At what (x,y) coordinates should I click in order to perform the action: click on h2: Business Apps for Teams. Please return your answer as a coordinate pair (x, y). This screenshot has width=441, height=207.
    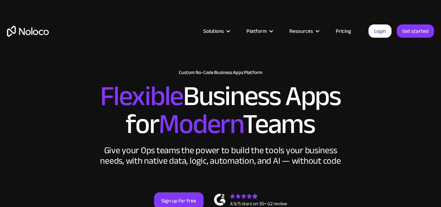
    Looking at the image, I should click on (220, 110).